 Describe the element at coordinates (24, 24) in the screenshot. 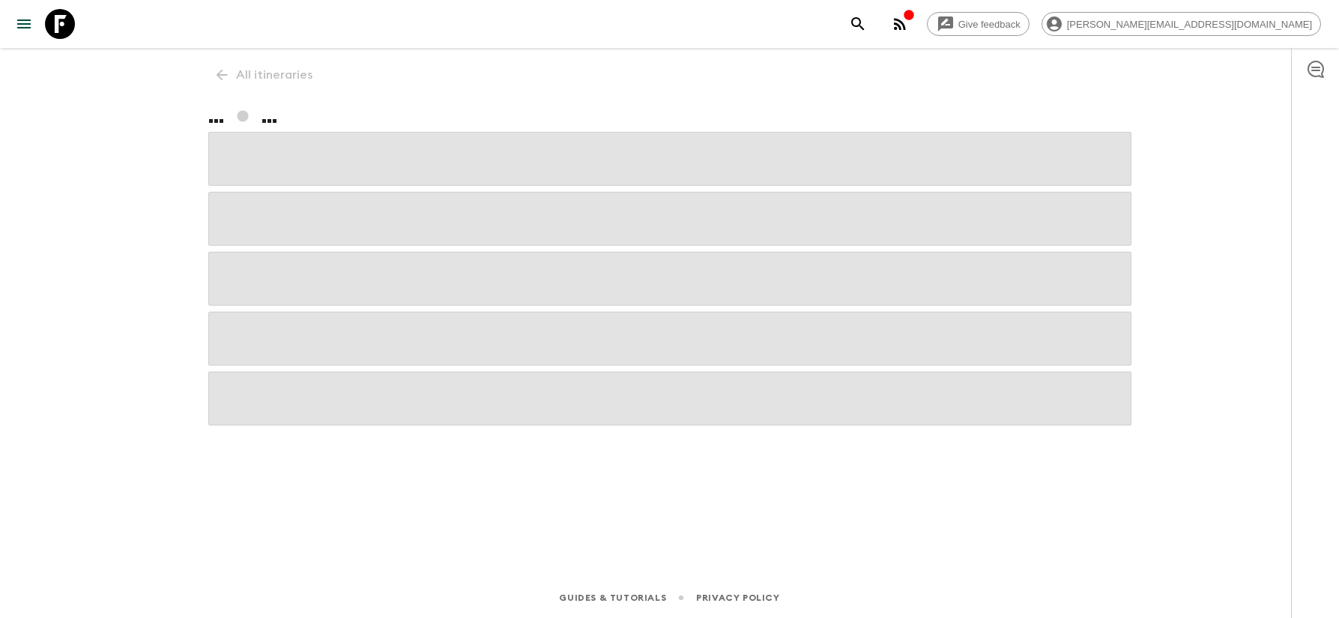

I see `button: menu` at that location.